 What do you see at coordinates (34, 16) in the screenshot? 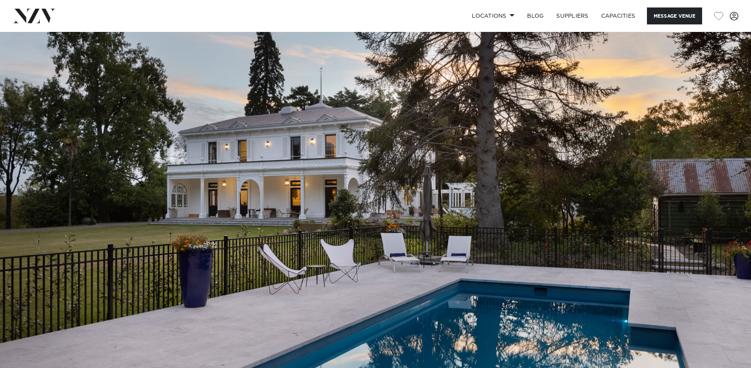
I see `img: nzv-logo.png` at bounding box center [34, 16].